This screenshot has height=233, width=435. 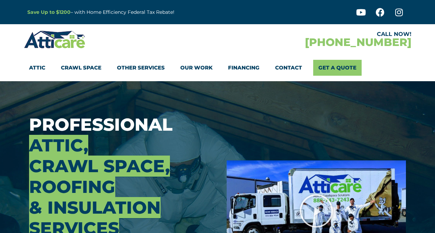 What do you see at coordinates (81, 68) in the screenshot?
I see `a: Crawl Space` at bounding box center [81, 68].